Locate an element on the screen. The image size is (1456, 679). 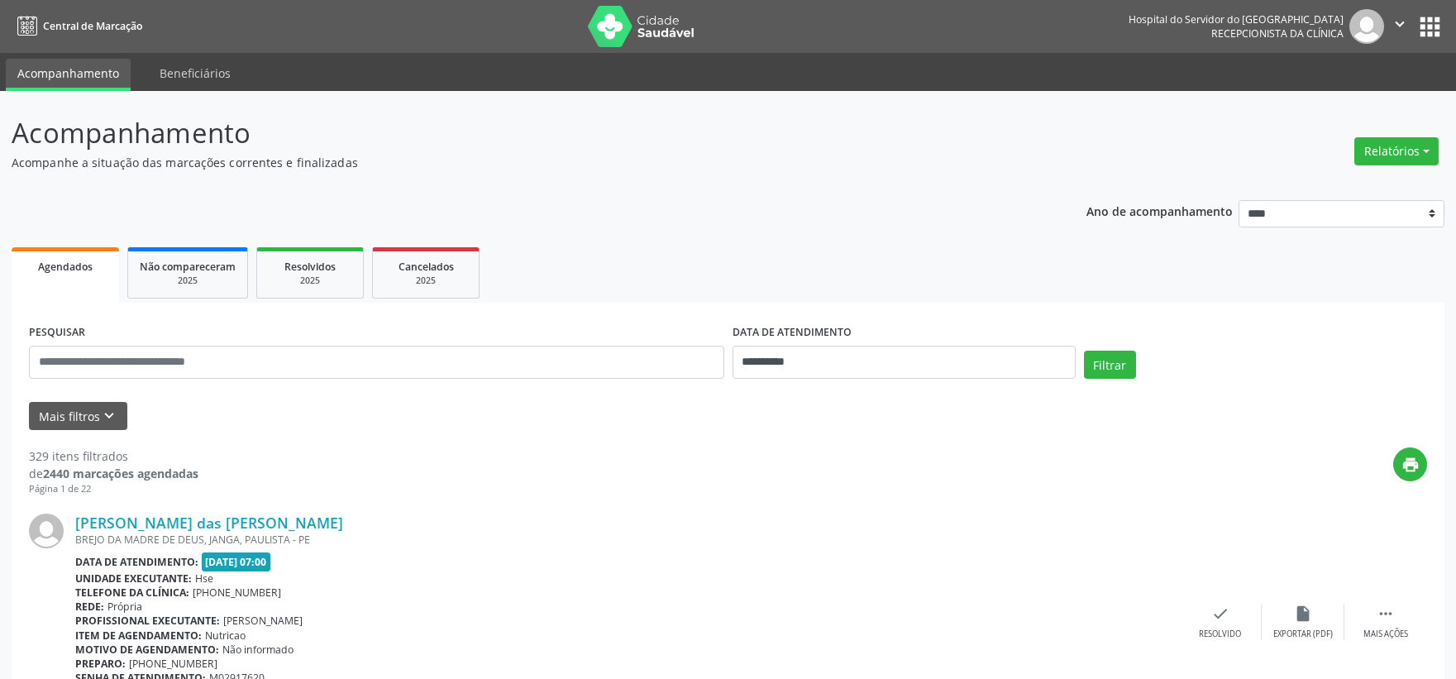
div: Exportar (PDF) is located at coordinates (1303, 634).